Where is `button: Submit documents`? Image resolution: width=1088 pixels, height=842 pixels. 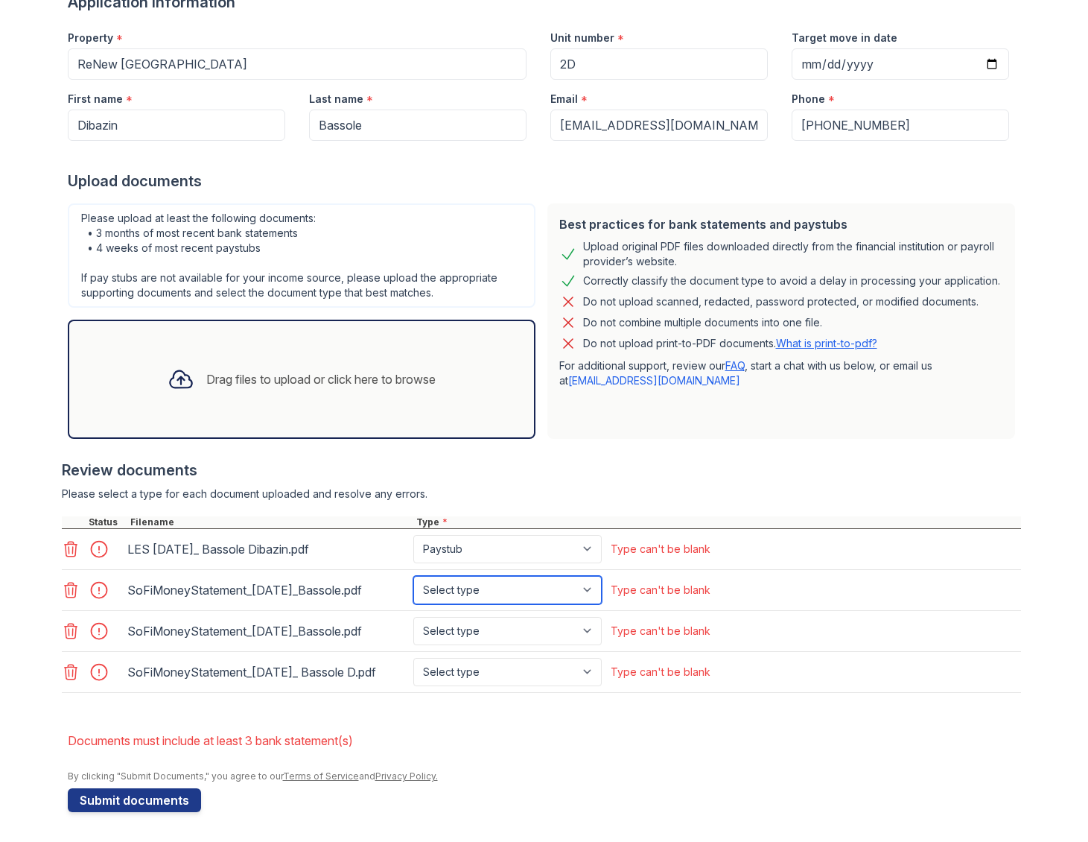
button: Submit documents is located at coordinates (134, 800).